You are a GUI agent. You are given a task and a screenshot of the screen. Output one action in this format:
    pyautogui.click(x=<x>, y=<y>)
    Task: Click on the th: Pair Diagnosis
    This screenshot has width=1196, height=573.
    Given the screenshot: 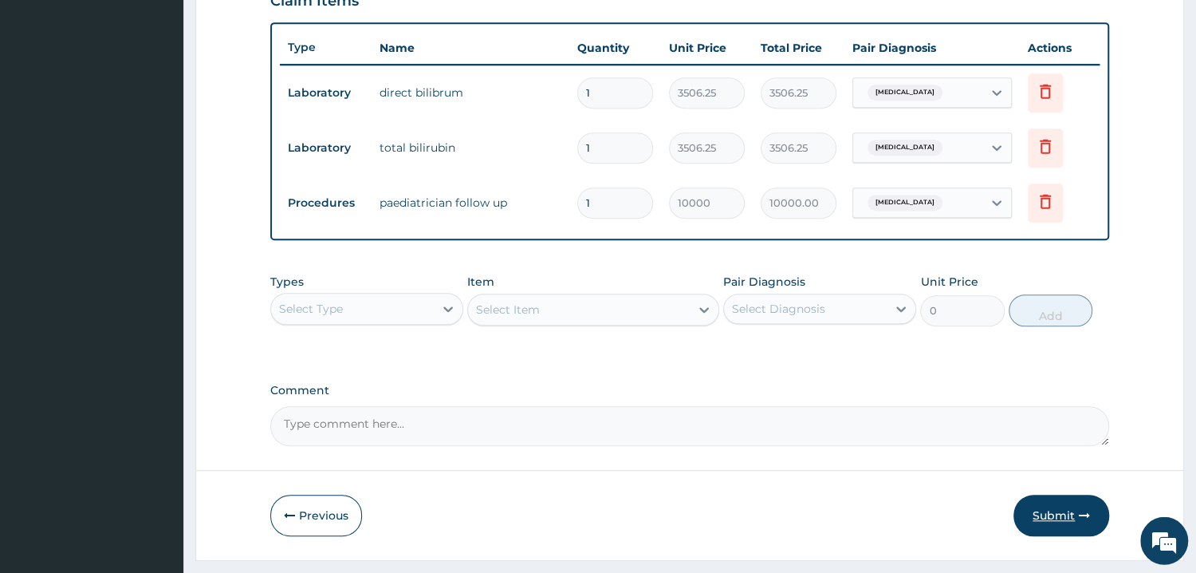 What is the action you would take?
    pyautogui.click(x=932, y=48)
    